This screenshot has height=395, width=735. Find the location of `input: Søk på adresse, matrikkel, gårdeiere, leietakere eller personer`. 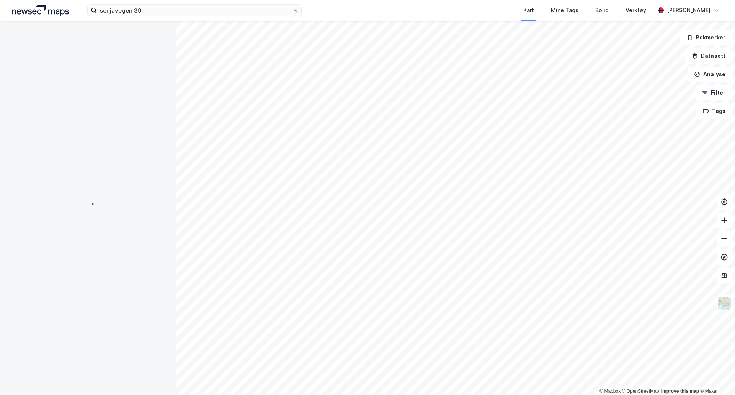

input: Søk på adresse, matrikkel, gårdeiere, leietakere eller personer is located at coordinates (194, 10).